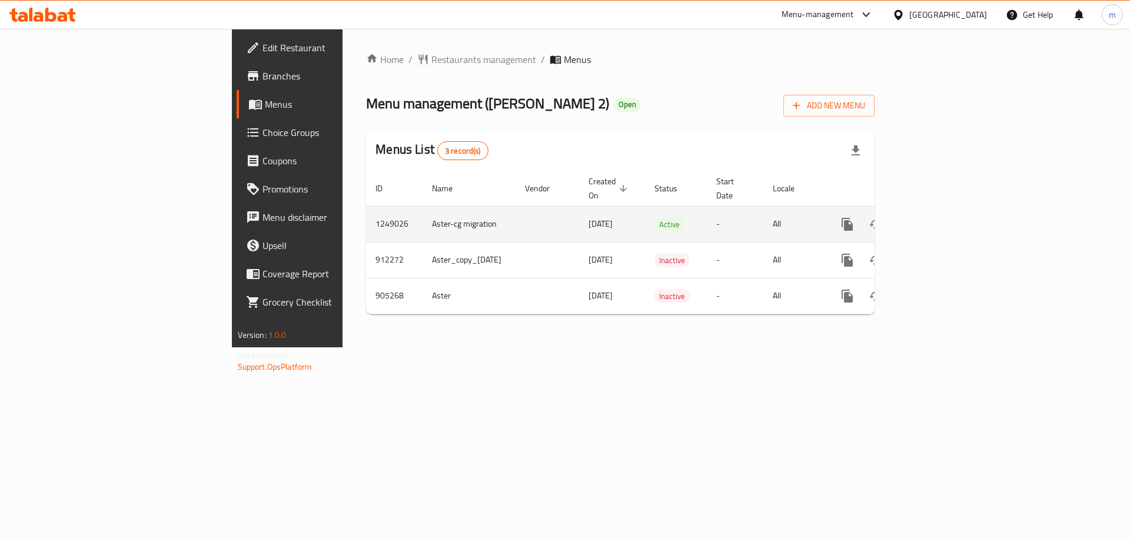 This screenshot has width=1130, height=541. I want to click on a: Coupons, so click(328, 161).